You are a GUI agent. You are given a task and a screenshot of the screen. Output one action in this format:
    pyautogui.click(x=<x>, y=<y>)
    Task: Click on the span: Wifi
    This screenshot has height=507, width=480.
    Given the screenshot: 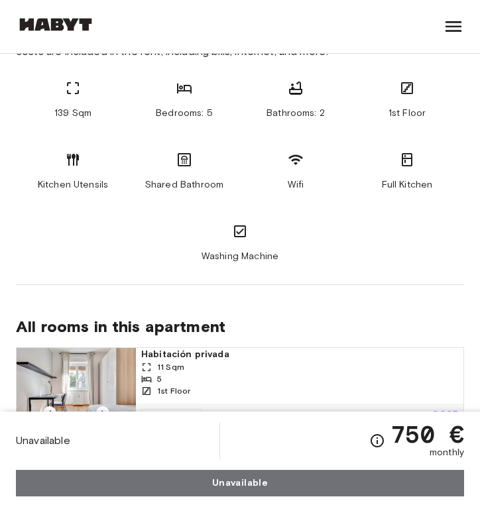 What is the action you would take?
    pyautogui.click(x=296, y=185)
    